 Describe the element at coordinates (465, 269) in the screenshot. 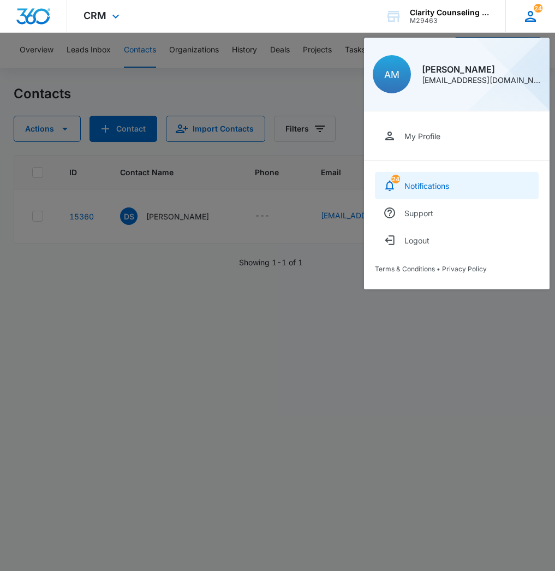

I see `a: Privacy Policy` at that location.